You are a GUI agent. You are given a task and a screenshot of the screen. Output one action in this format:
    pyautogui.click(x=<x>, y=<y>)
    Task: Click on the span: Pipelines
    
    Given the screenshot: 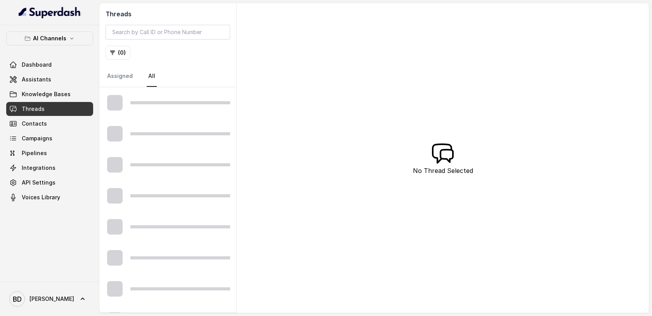 What is the action you would take?
    pyautogui.click(x=34, y=153)
    